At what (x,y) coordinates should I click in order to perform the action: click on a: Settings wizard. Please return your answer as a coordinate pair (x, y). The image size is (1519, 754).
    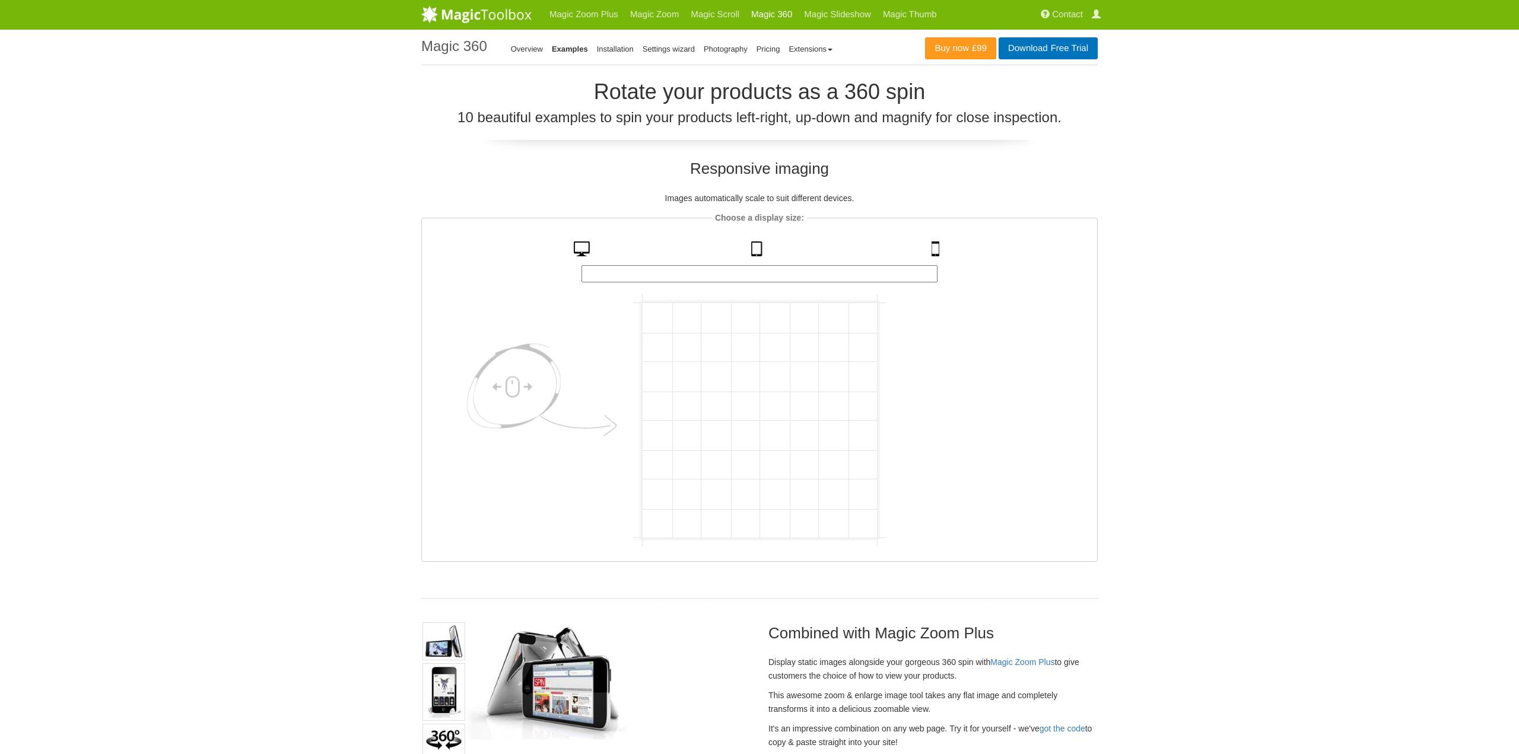
    Looking at the image, I should click on (669, 49).